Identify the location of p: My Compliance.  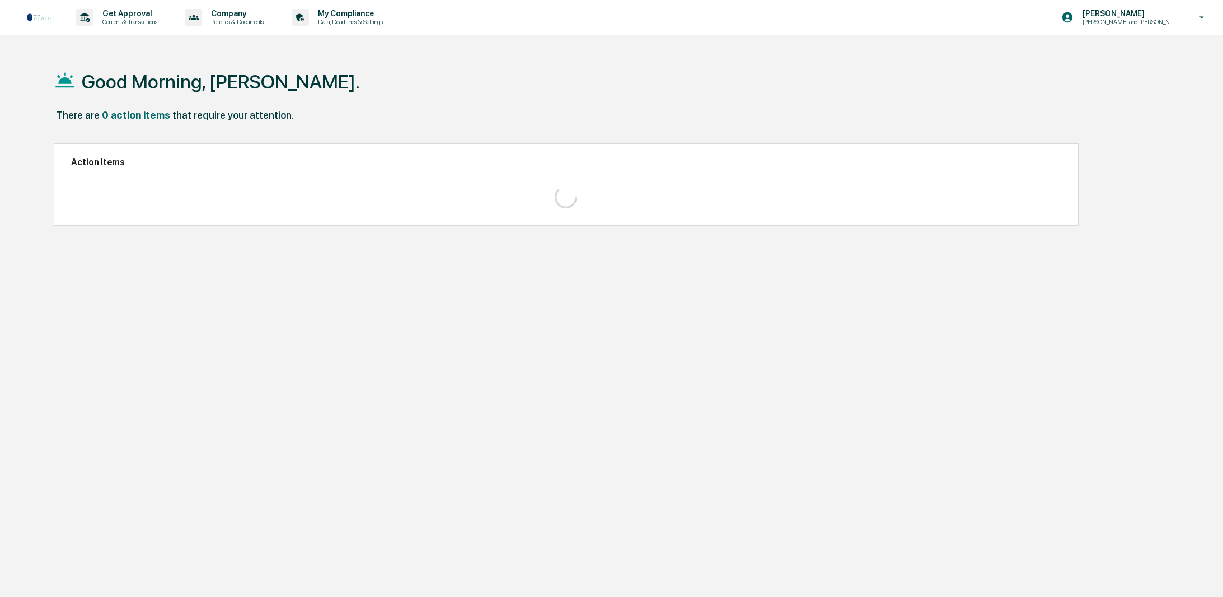
(349, 13).